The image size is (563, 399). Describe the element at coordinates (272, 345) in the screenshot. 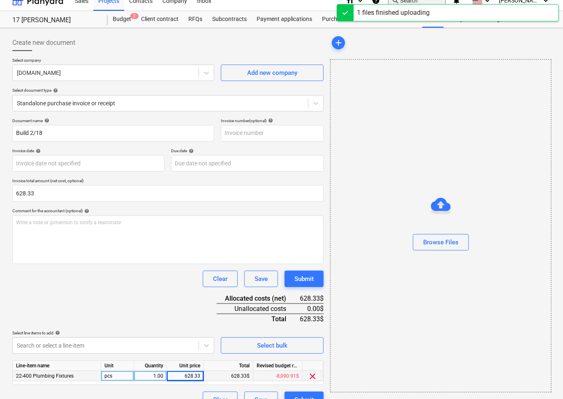

I see `div: Select bulk` at that location.